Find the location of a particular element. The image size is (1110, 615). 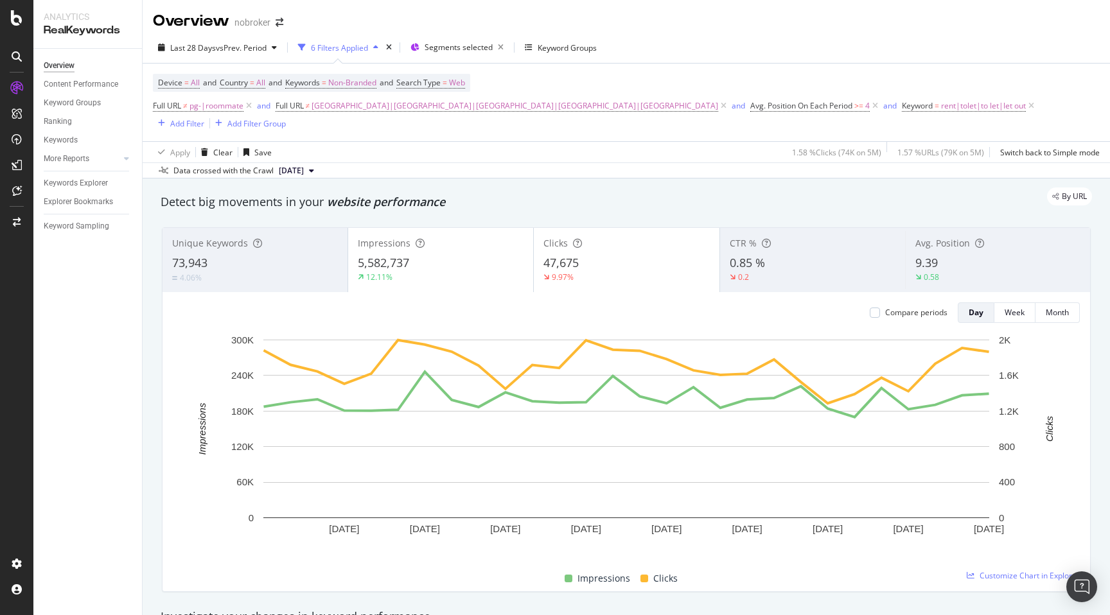

text: 300K is located at coordinates (242, 340).